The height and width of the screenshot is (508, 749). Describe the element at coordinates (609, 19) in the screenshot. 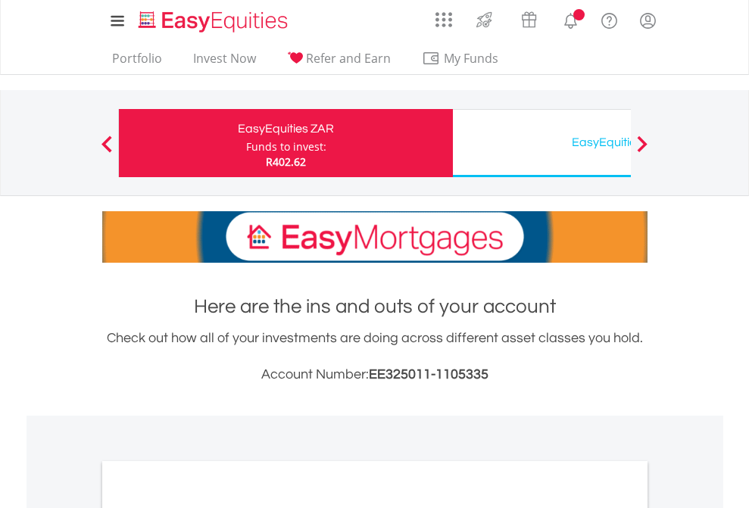

I see `a: FAQ's and Support` at that location.